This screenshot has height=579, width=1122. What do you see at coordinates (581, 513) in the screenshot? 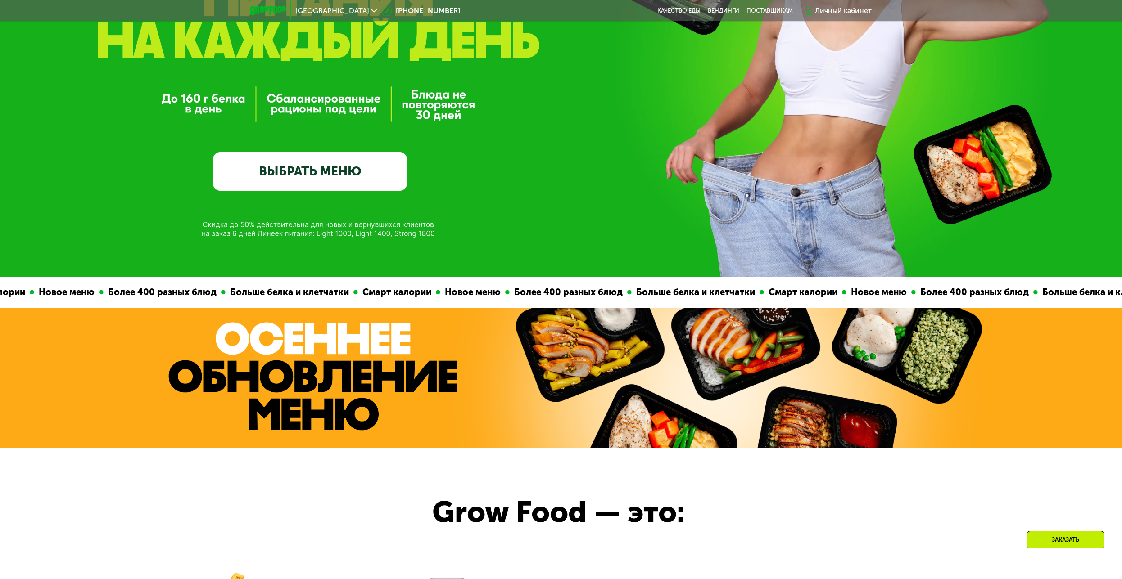
I see `div: Grow Food — это:` at bounding box center [581, 513].